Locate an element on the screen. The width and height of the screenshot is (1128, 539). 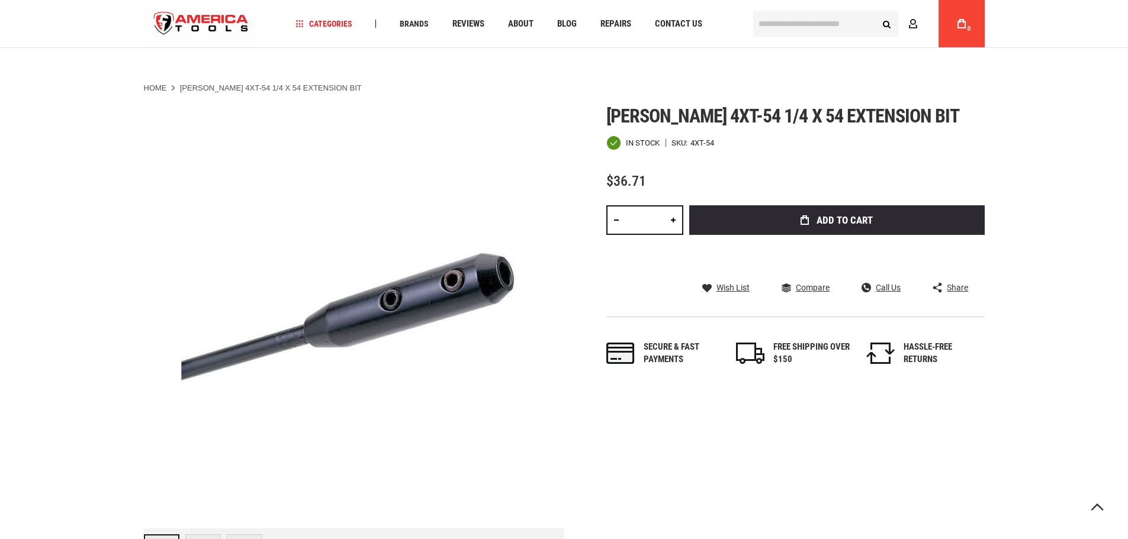
div: FREE SHIPPING OVER $150 is located at coordinates (812, 354).